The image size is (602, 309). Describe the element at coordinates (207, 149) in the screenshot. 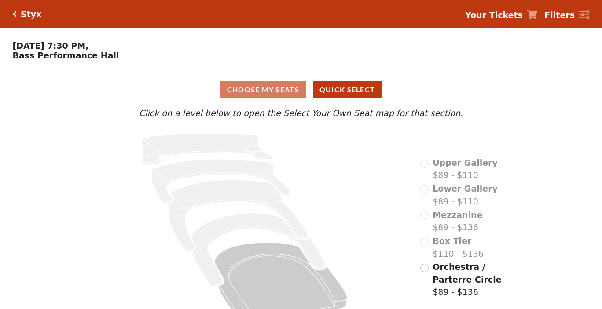

I see `path: Upper Gallery - Seats Available: 0` at that location.